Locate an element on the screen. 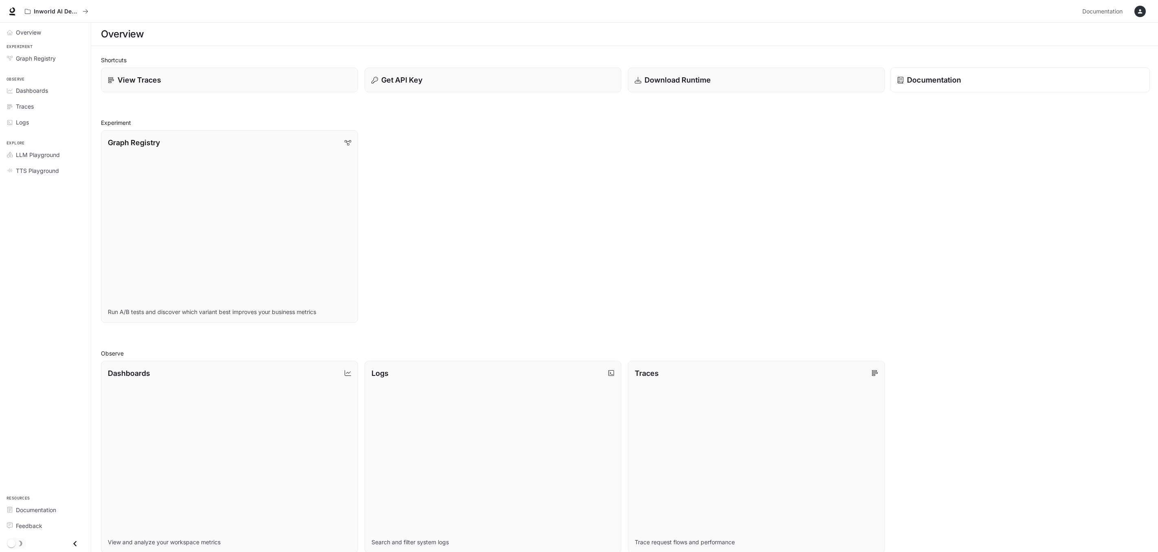  a: TTS Playground is located at coordinates (45, 170).